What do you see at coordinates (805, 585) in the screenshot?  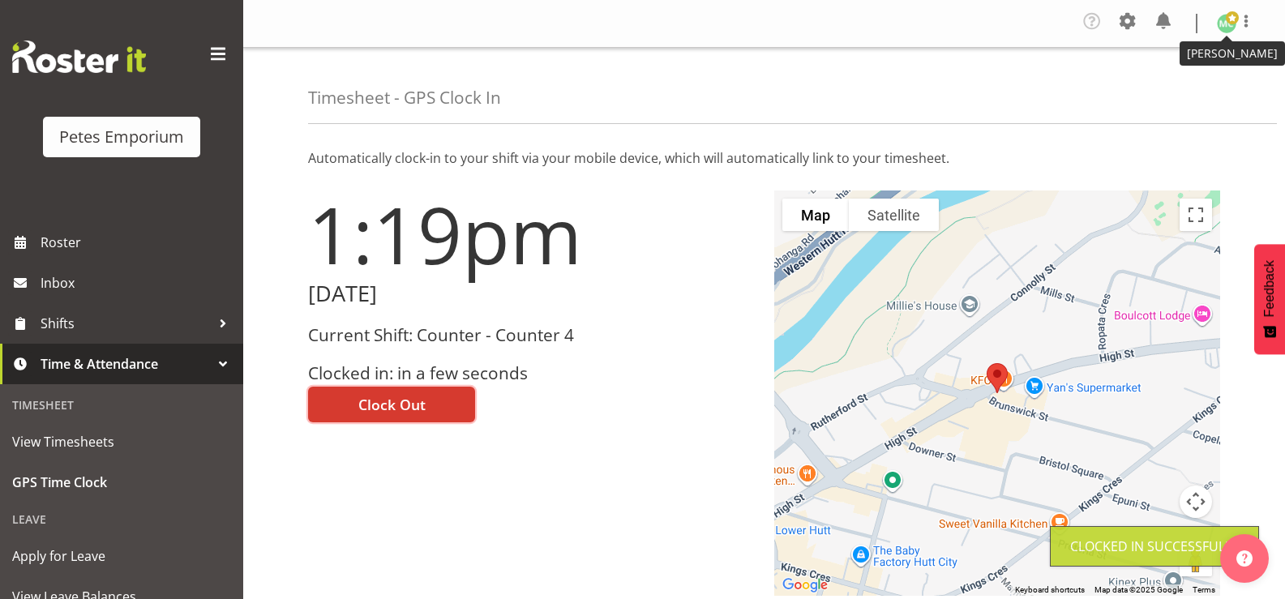 I see `img: Google` at bounding box center [805, 585].